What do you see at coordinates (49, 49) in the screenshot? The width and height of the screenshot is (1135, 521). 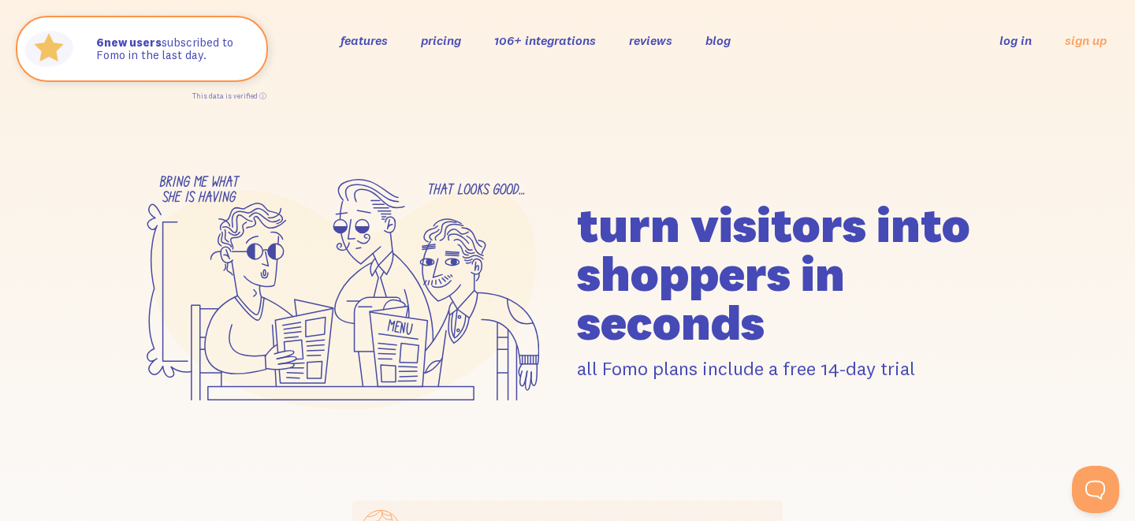 I see `img: Fomo` at bounding box center [49, 49].